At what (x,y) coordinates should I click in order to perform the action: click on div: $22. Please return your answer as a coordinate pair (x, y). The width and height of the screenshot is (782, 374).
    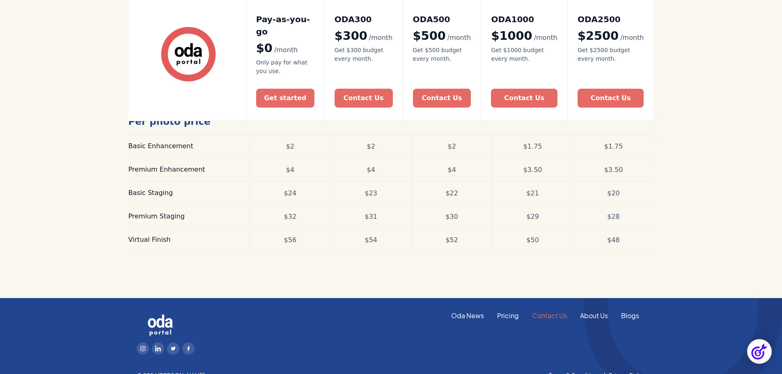
    Looking at the image, I should click on (451, 193).